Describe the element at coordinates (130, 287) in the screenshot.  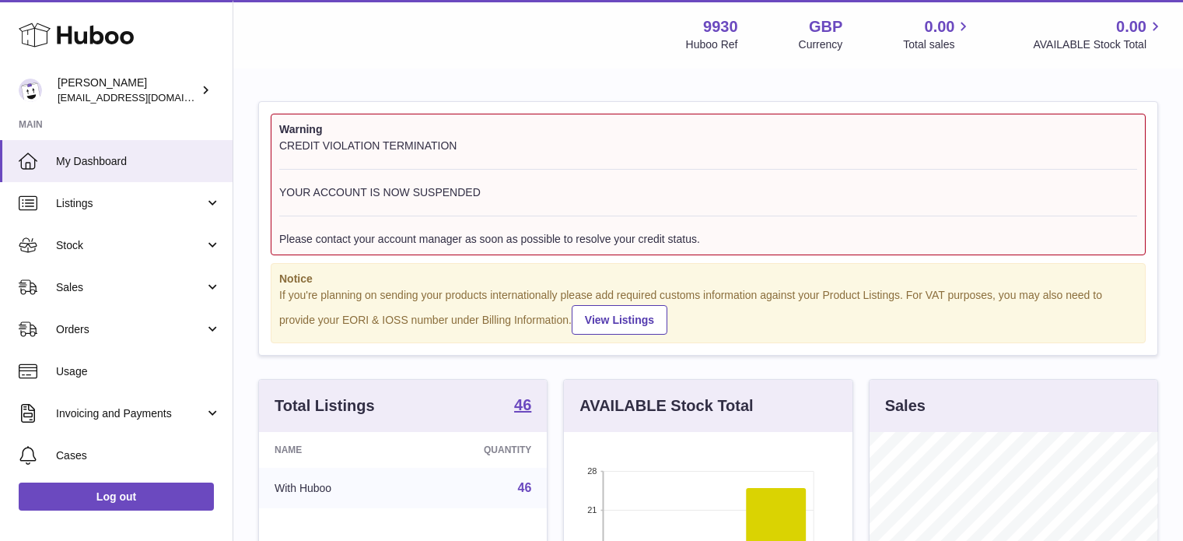
I see `span: Sales` at that location.